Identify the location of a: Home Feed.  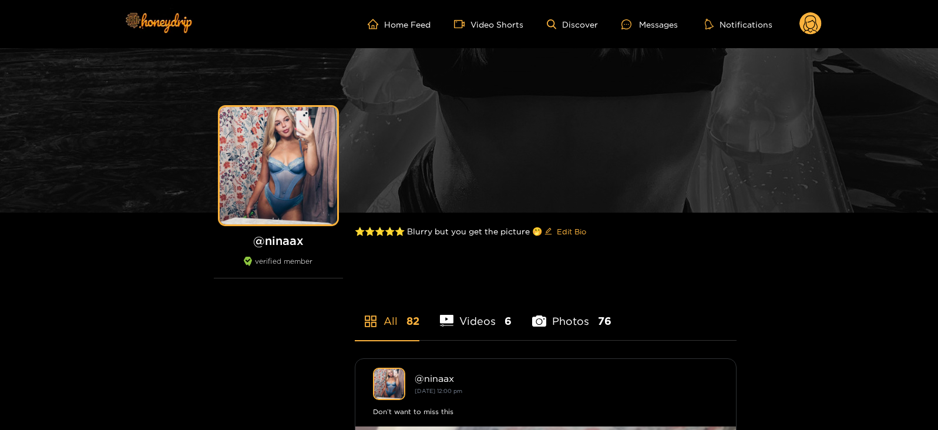
(399, 24).